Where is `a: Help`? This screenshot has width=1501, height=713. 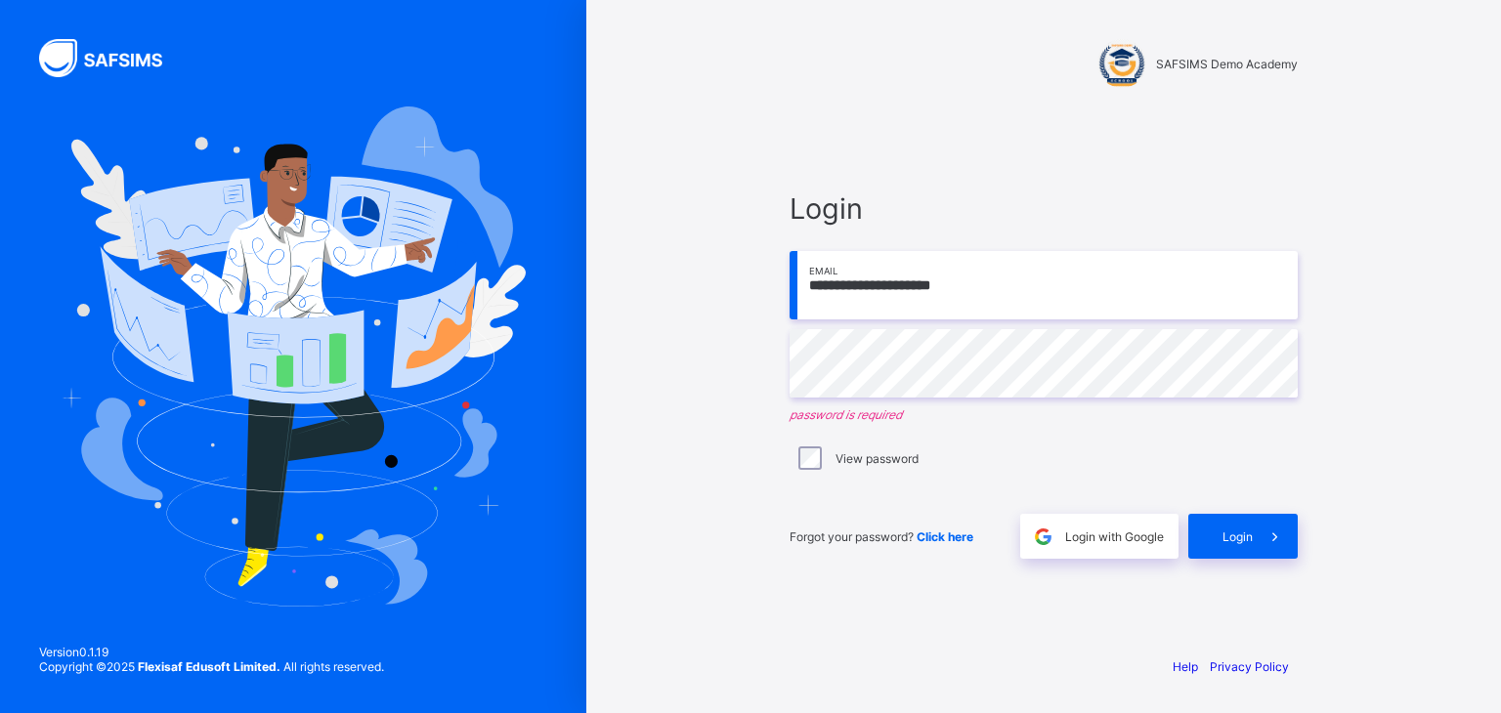 a: Help is located at coordinates (1186, 667).